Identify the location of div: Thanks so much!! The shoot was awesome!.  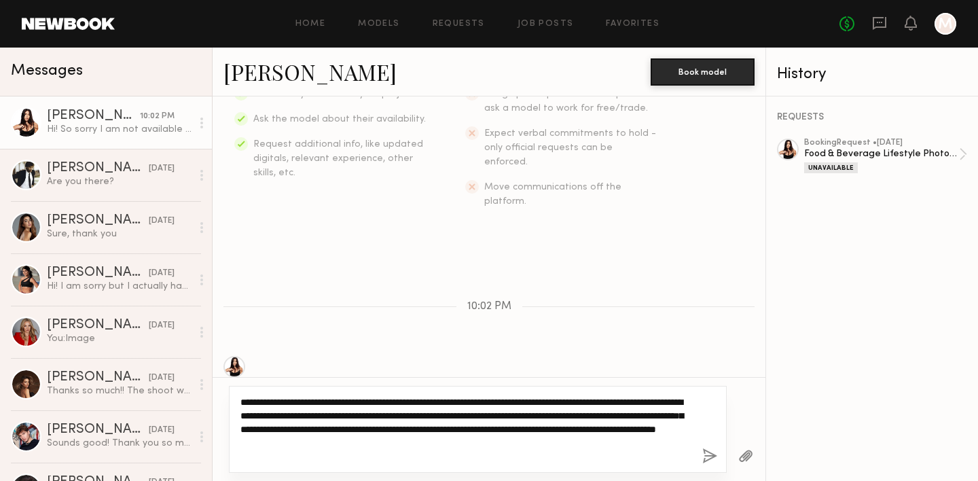
(119, 390).